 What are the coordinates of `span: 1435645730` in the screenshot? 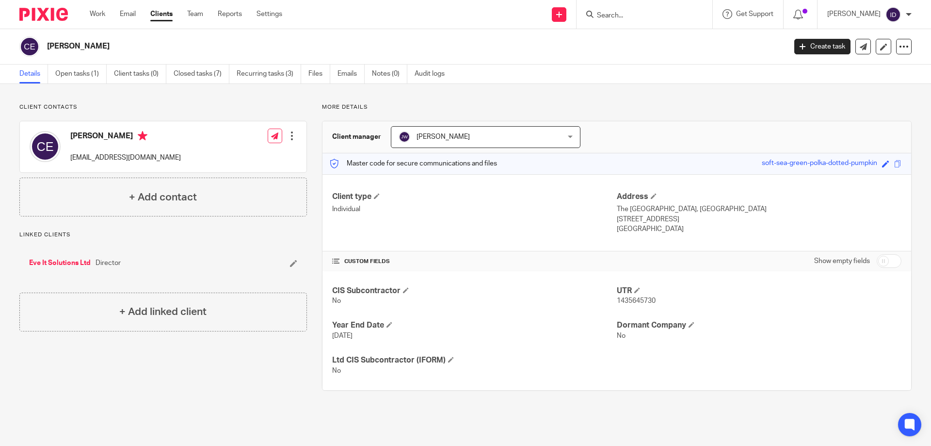 It's located at (636, 301).